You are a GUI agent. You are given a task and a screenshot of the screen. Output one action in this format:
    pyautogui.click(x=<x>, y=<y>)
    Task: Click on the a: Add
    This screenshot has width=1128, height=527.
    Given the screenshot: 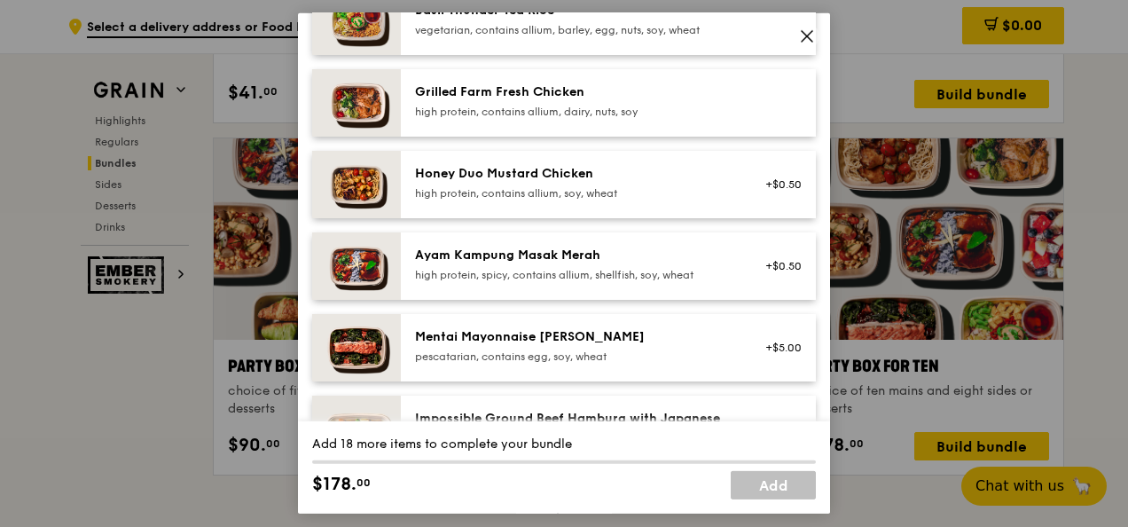 What is the action you would take?
    pyautogui.click(x=773, y=485)
    